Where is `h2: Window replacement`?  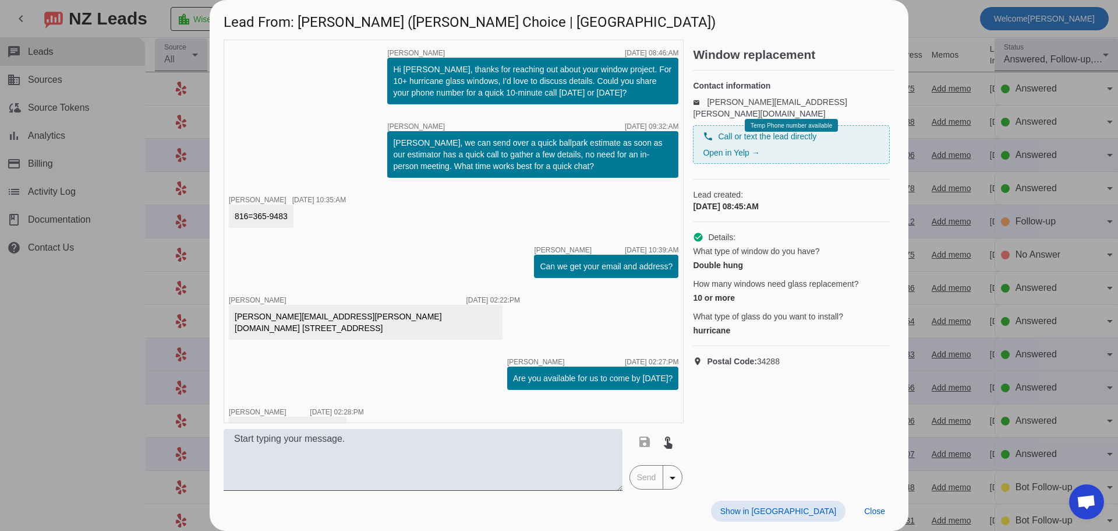
h2: Window replacement is located at coordinates (794, 55).